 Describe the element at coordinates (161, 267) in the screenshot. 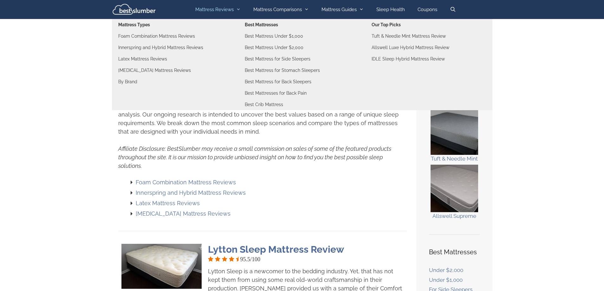

I see `img: Lytton Sleep Mattress Review` at that location.